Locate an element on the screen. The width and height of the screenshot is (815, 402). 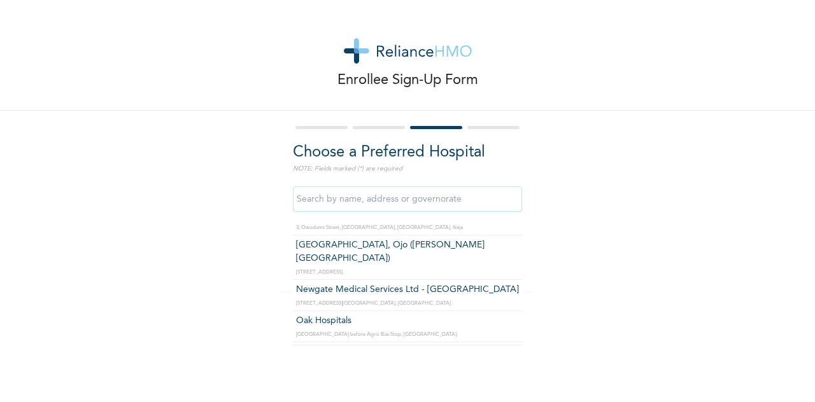
h2: Choose a Preferred Hospital is located at coordinates (407, 153).